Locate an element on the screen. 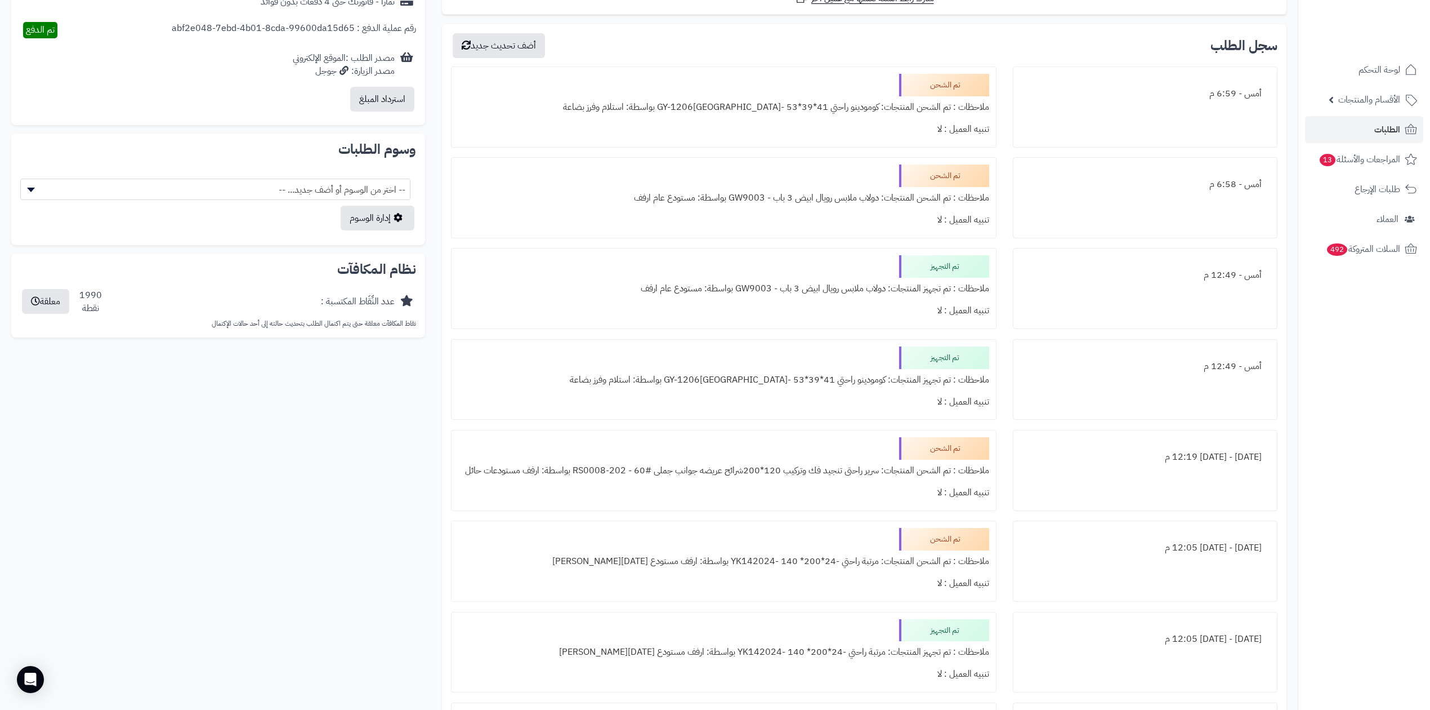 The width and height of the screenshot is (1430, 710). span: 13 is located at coordinates (1328, 160).